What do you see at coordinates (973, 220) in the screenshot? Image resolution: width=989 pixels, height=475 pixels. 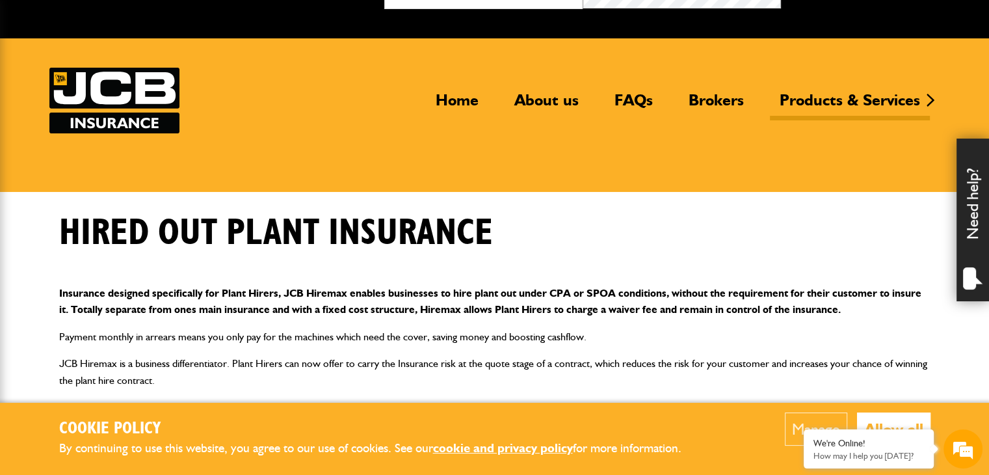 I see `div: Need help?` at bounding box center [973, 220].